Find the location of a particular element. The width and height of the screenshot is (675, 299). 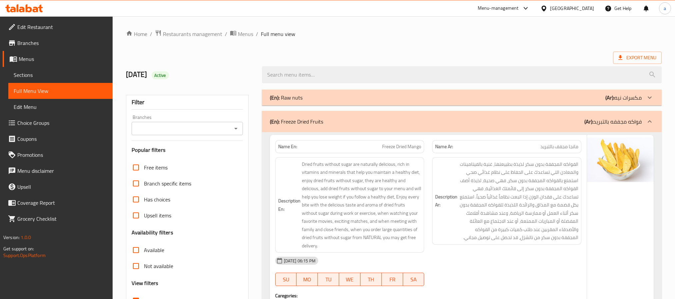

a: Menu disclaimer is located at coordinates (58, 171).